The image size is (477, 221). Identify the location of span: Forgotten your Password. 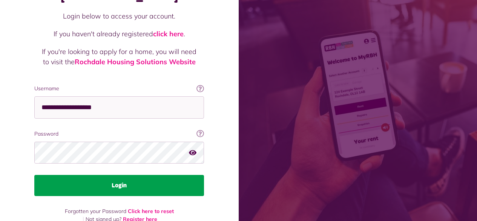
(95, 211).